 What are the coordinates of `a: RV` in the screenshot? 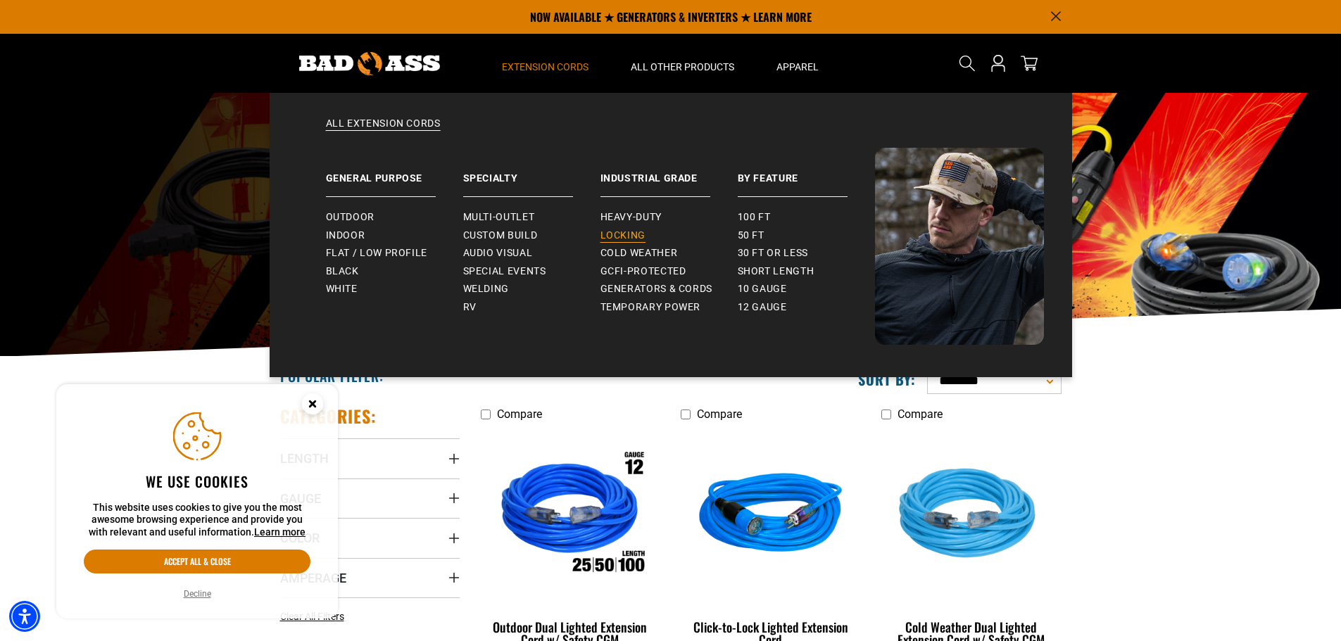 It's located at (532, 308).